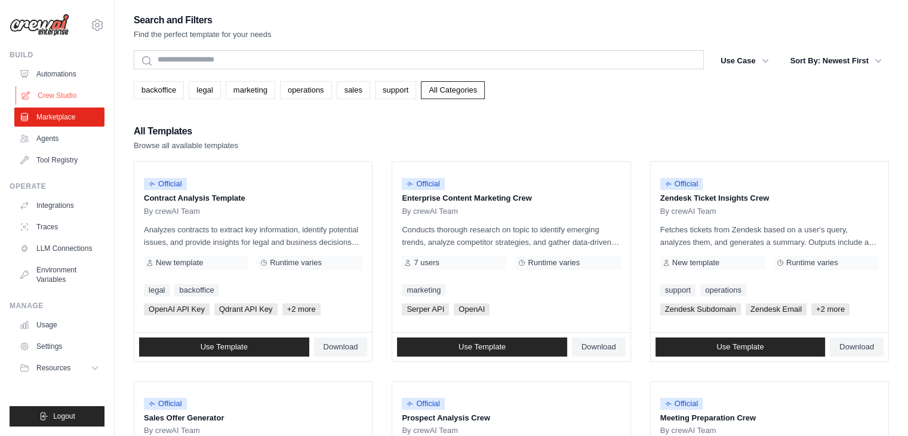 The height and width of the screenshot is (436, 908). Describe the element at coordinates (59, 138) in the screenshot. I see `a: Agents` at that location.